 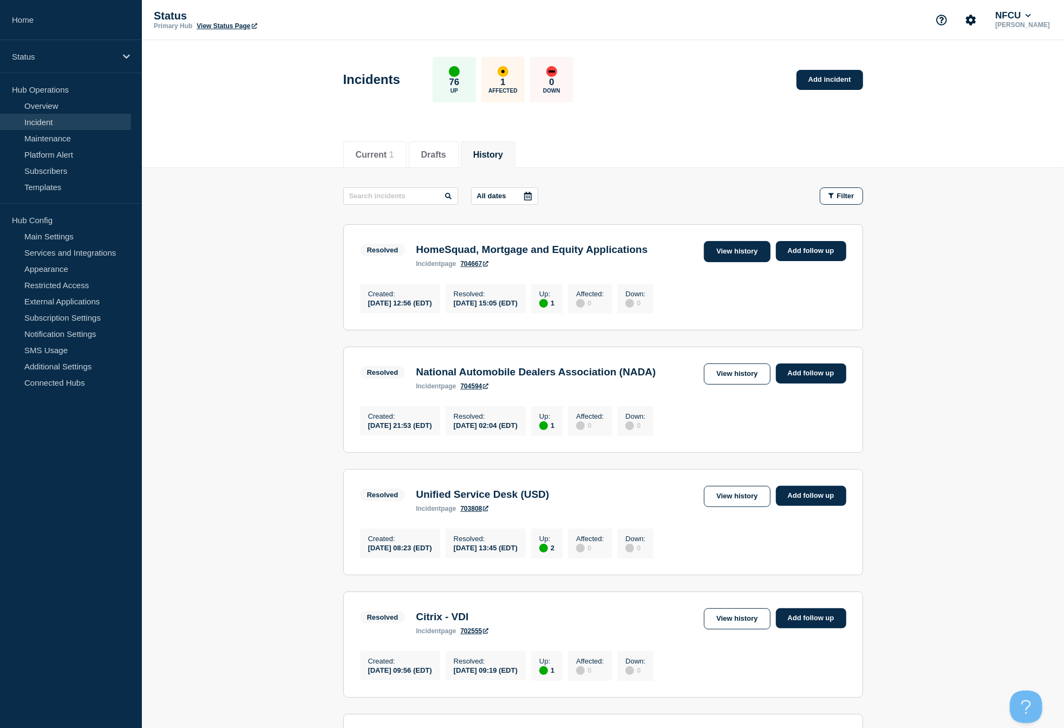 I want to click on button: Account settings, so click(x=971, y=20).